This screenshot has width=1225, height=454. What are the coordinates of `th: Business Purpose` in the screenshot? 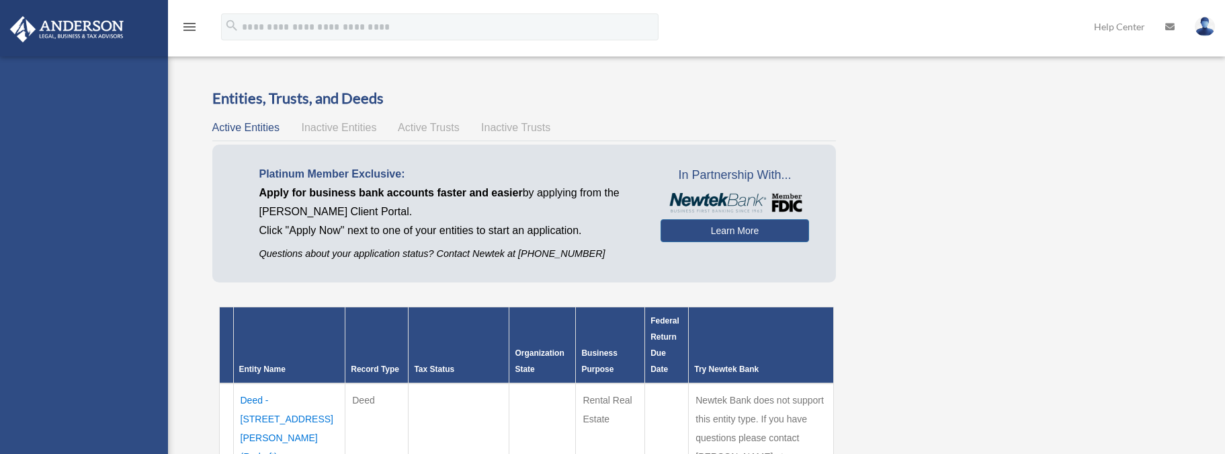 It's located at (610, 345).